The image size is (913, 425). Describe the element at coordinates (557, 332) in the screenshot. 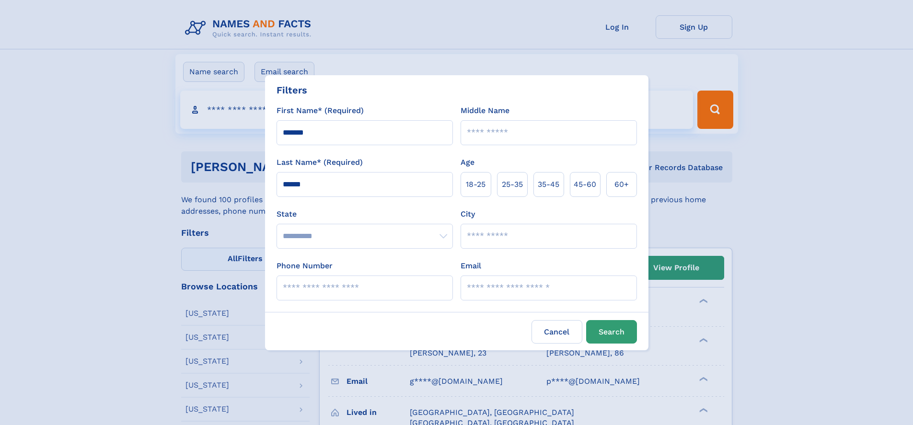

I see `label: Cancel` at that location.